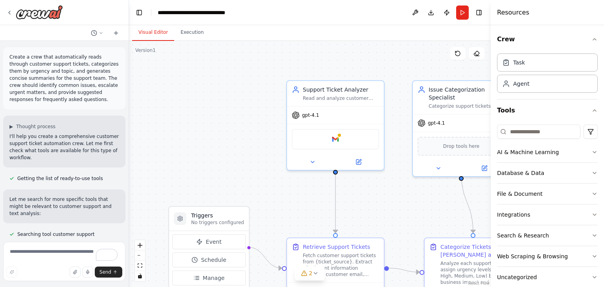  I want to click on p: Create a crew that automatically reads through customer support tickets, categorizes them by urge..., so click(64, 78).